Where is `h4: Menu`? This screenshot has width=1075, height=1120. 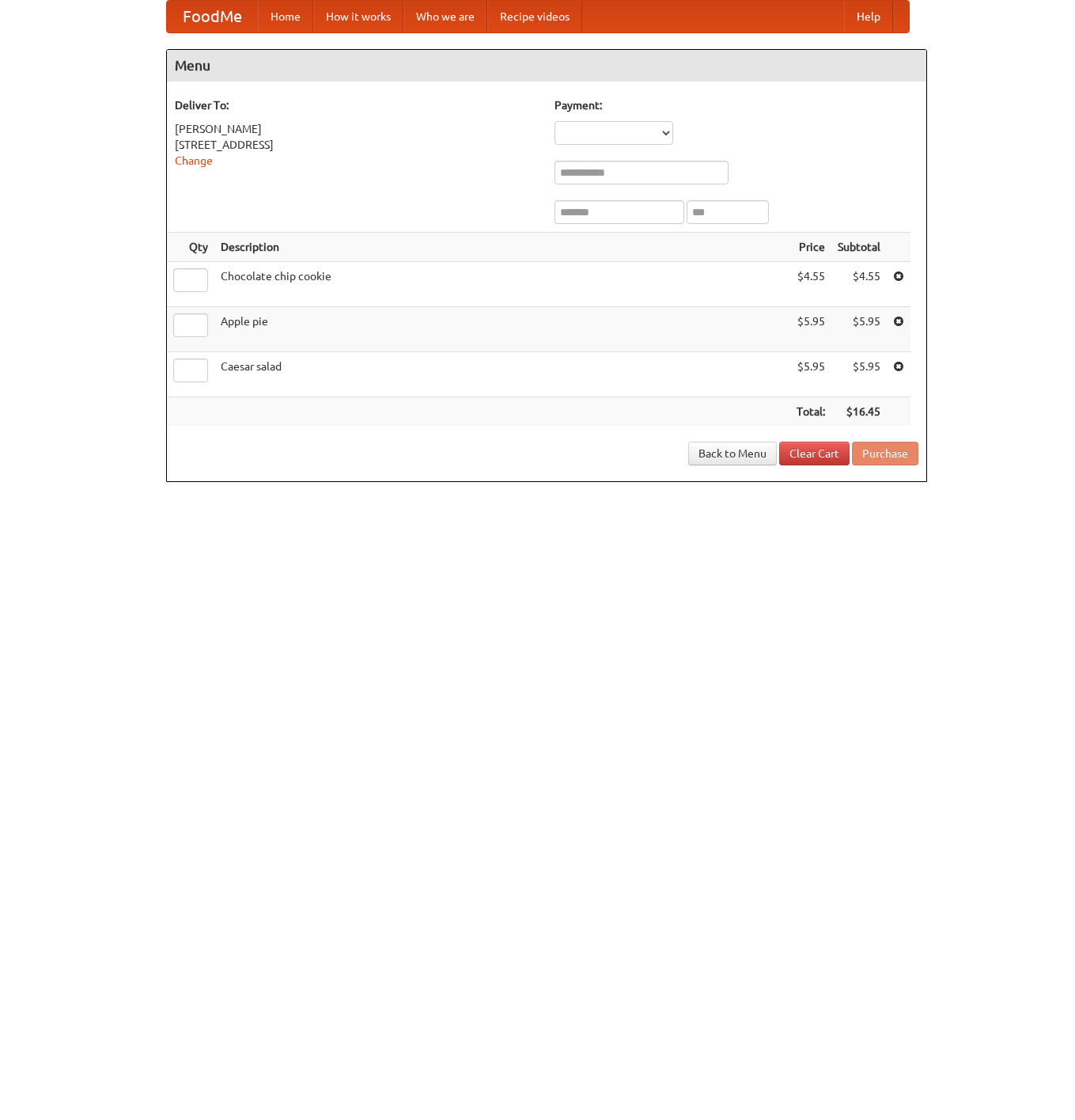
h4: Menu is located at coordinates (547, 66).